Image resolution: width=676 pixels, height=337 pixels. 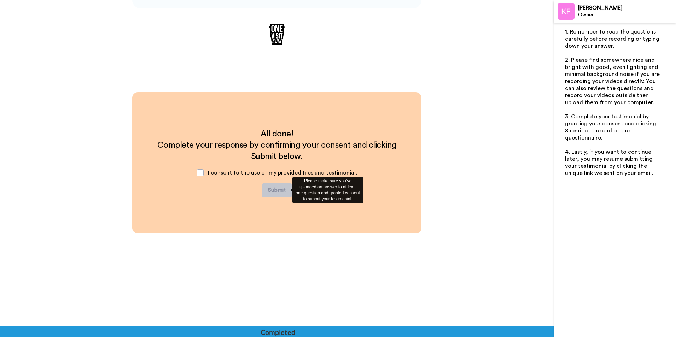 What do you see at coordinates (278, 151) in the screenshot?
I see `span: Complete your response by confirming your consent and clicking Submit below.` at bounding box center [278, 151].